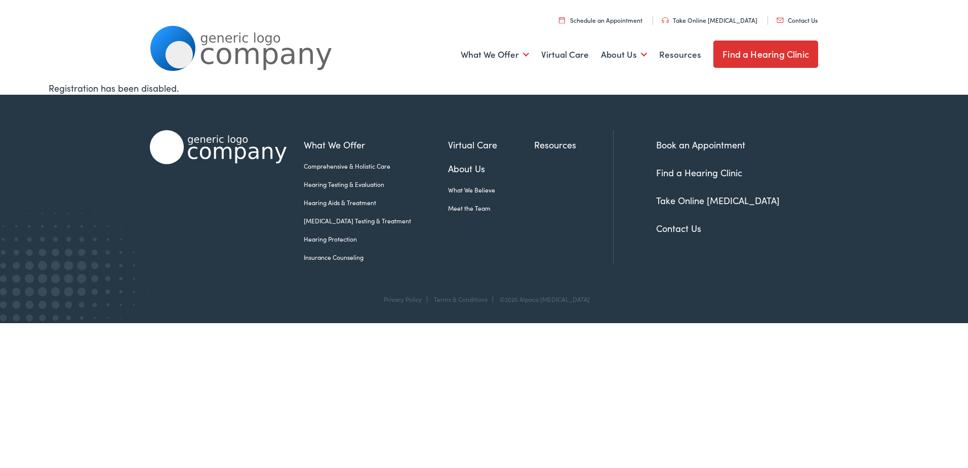  Describe the element at coordinates (461, 299) in the screenshot. I see `a: Terms & Conditions` at that location.